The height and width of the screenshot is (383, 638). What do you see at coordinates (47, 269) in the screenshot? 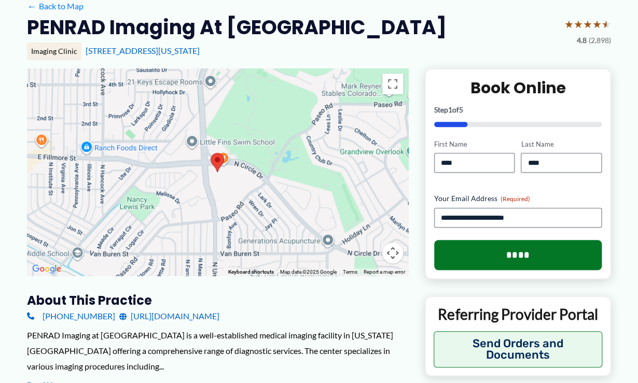
I see `img: Google` at bounding box center [47, 269].